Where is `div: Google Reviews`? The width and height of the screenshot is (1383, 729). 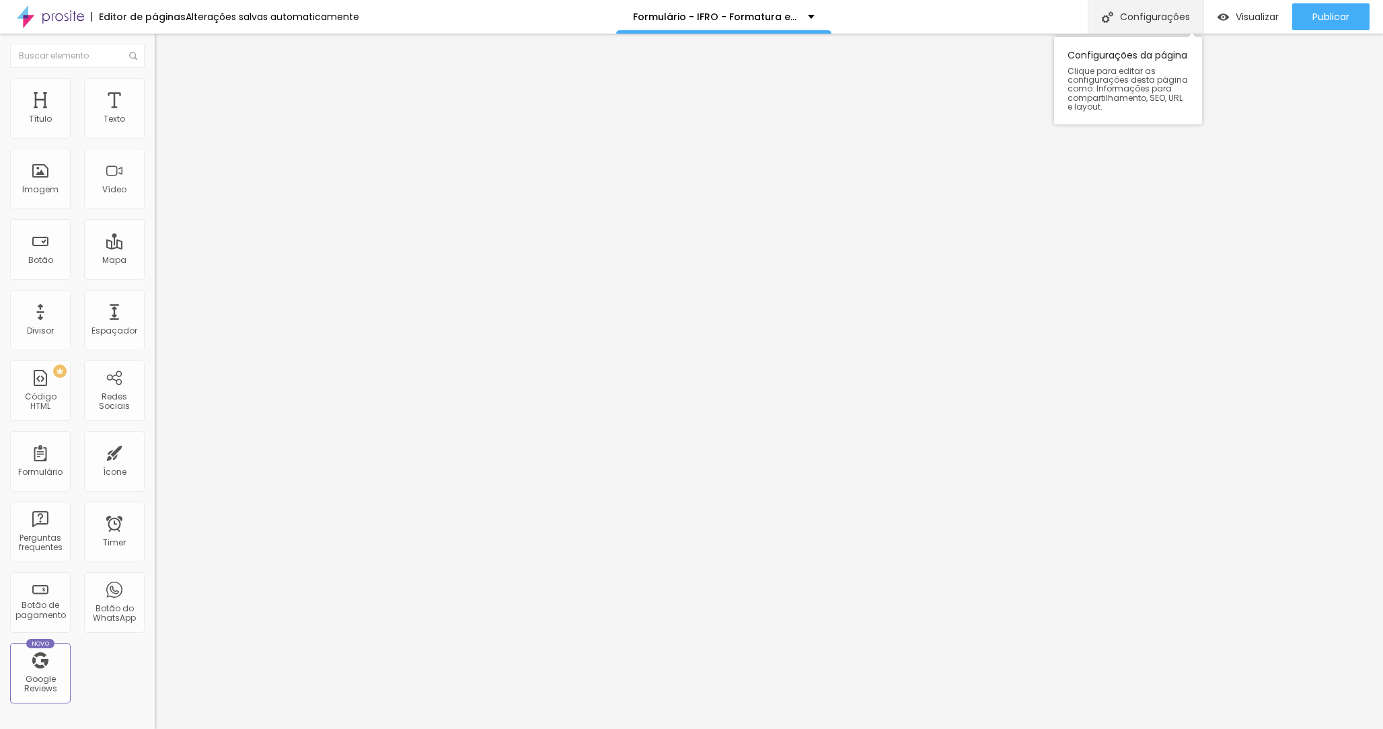 div: Google Reviews is located at coordinates (40, 684).